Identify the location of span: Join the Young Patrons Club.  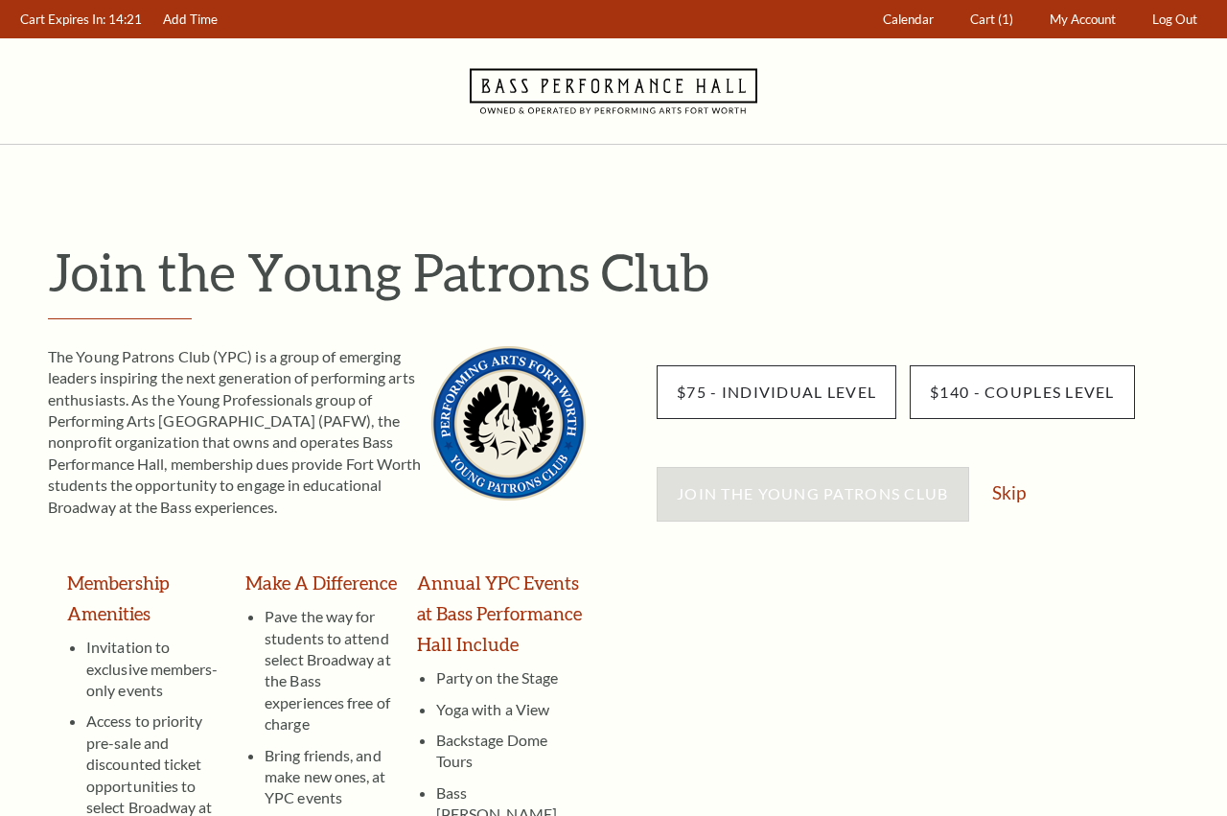
(813, 493).